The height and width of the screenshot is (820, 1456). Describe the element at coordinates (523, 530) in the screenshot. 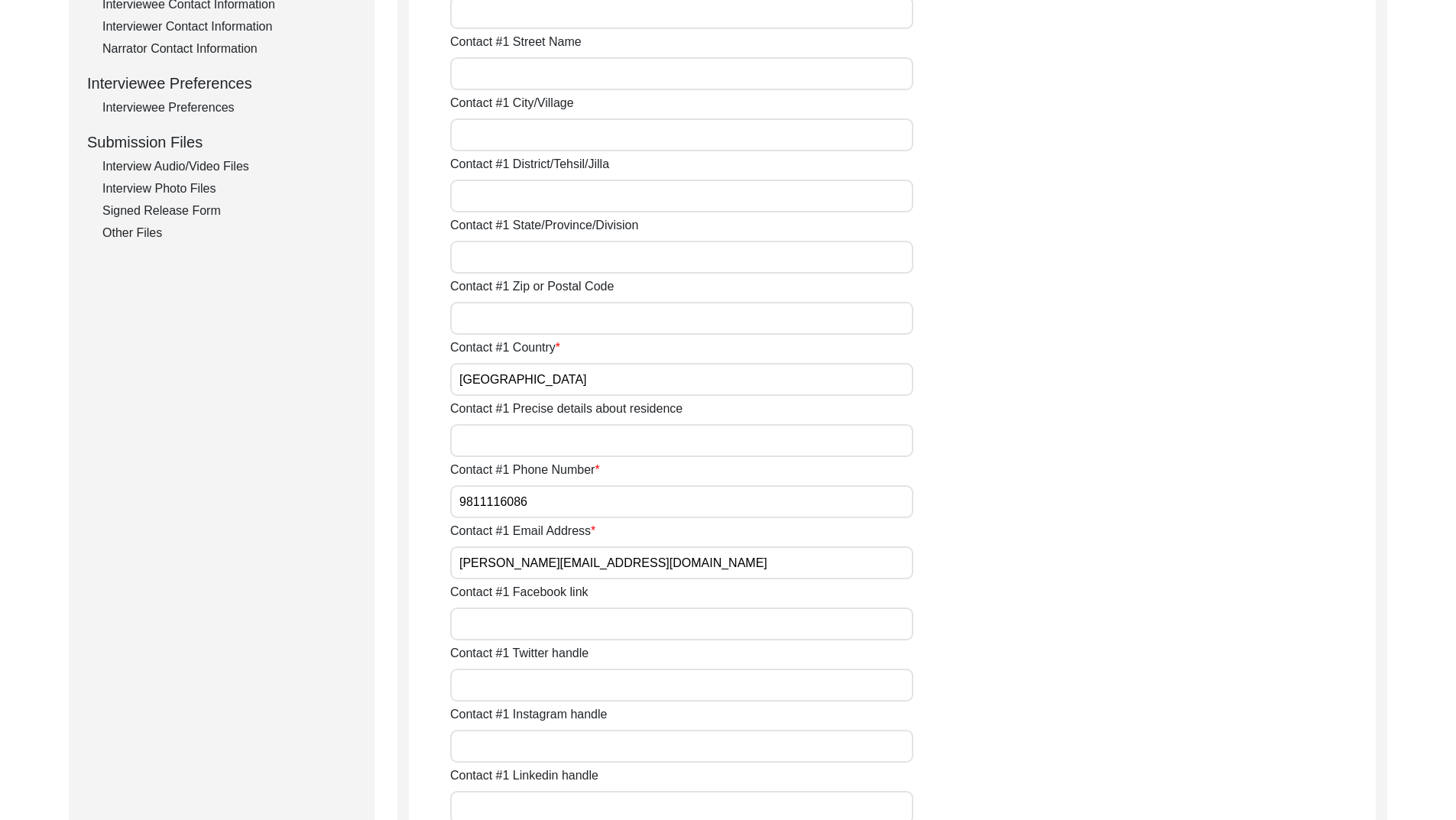

I see `label: Contact #1 Email Address` at that location.